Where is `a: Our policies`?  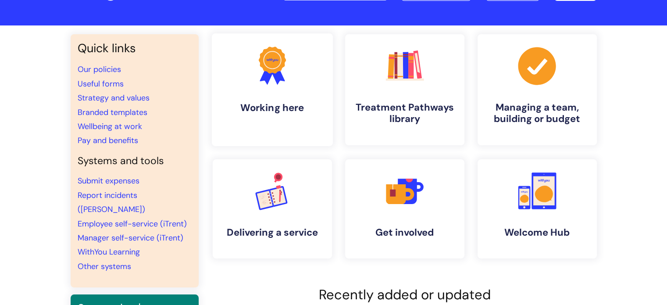 a: Our policies is located at coordinates (99, 69).